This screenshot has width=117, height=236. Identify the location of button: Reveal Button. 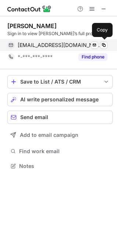
(93, 57).